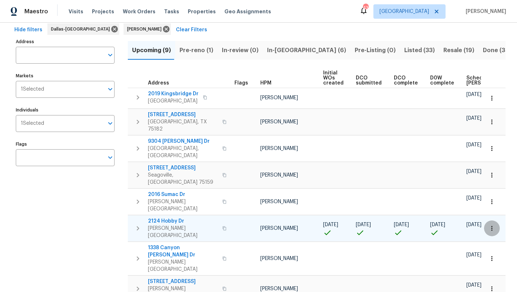  What do you see at coordinates (375, 50) in the screenshot?
I see `span: Pre-Listing (0)` at bounding box center [375, 50].